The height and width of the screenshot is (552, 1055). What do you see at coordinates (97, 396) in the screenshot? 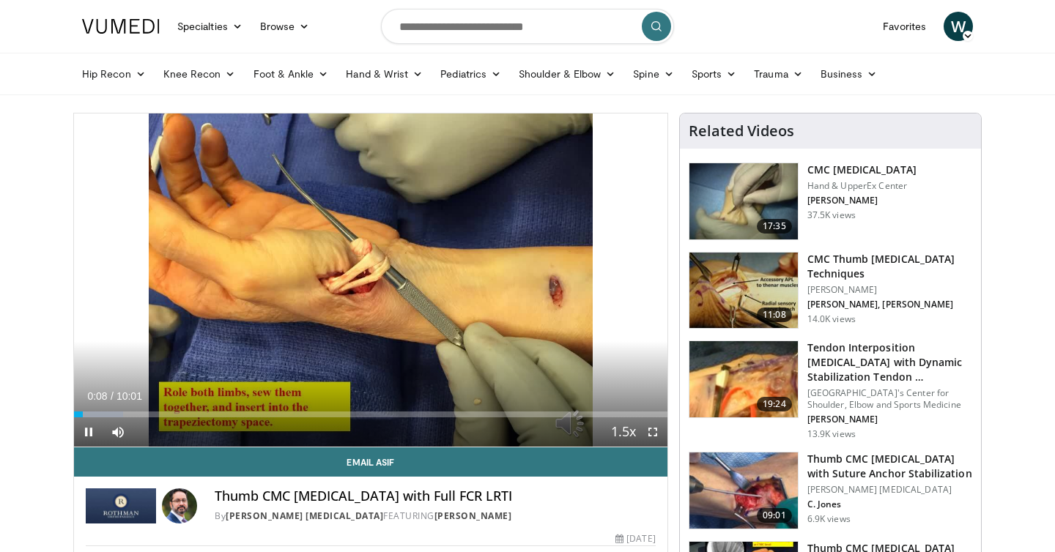
I see `span: 0:08` at bounding box center [97, 396].